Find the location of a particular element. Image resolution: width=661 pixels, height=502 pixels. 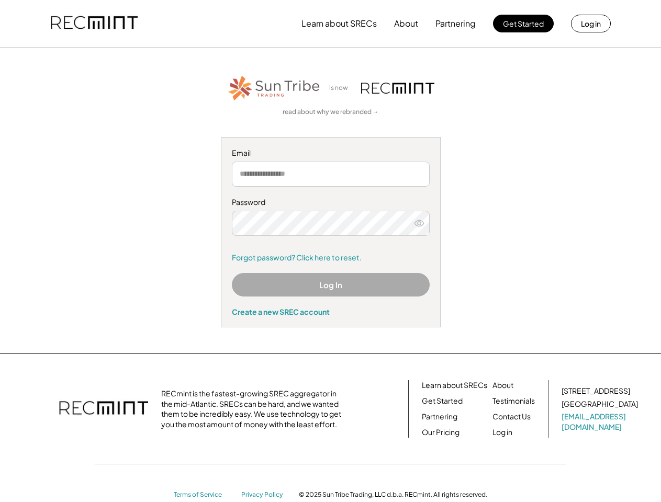

a: read about why we rebranded → is located at coordinates (331, 112).